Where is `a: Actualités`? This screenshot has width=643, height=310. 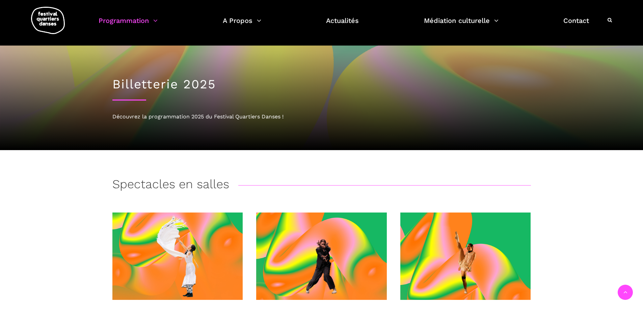 a: Actualités is located at coordinates (342, 25).